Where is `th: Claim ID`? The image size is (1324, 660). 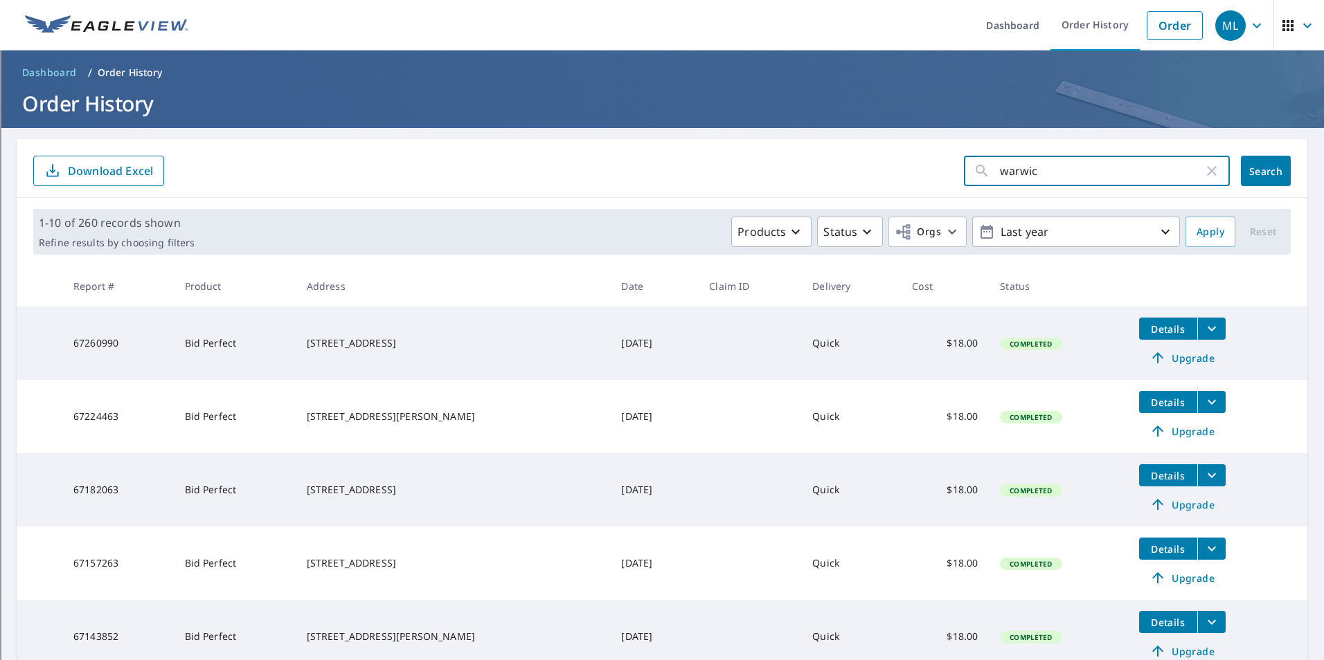
th: Claim ID is located at coordinates (749, 286).